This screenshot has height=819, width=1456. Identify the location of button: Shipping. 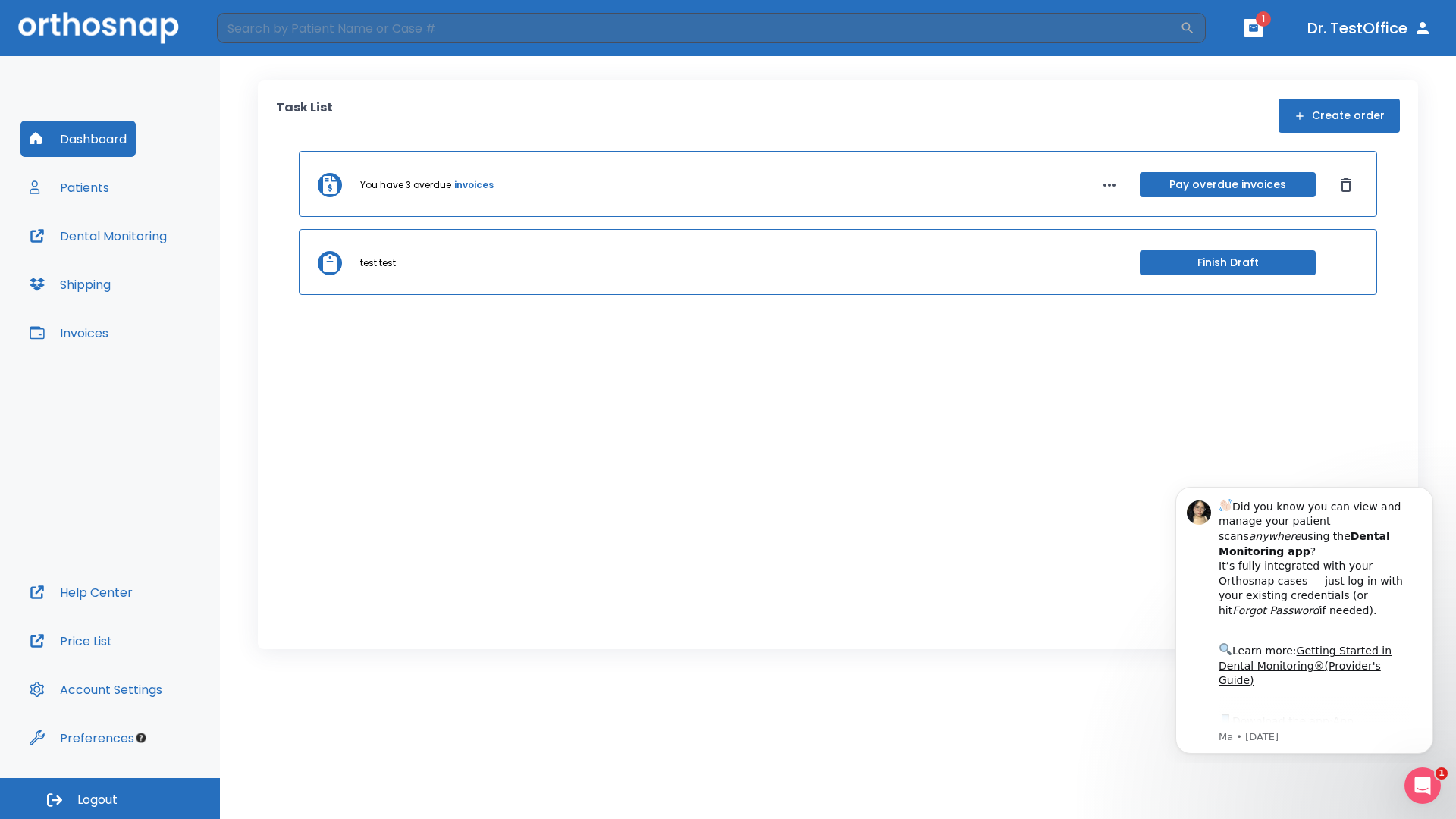
(69, 284).